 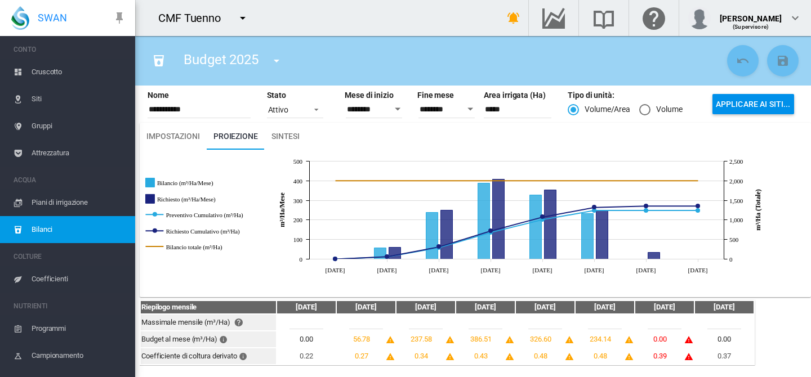 I want to click on md-label: Nome, so click(x=158, y=95).